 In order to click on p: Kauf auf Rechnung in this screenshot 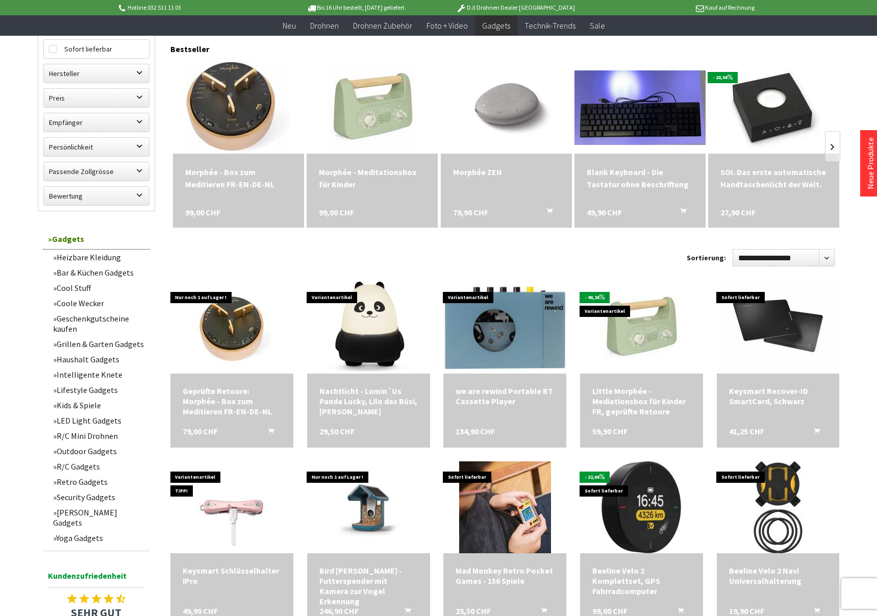, I will do `click(675, 8)`.